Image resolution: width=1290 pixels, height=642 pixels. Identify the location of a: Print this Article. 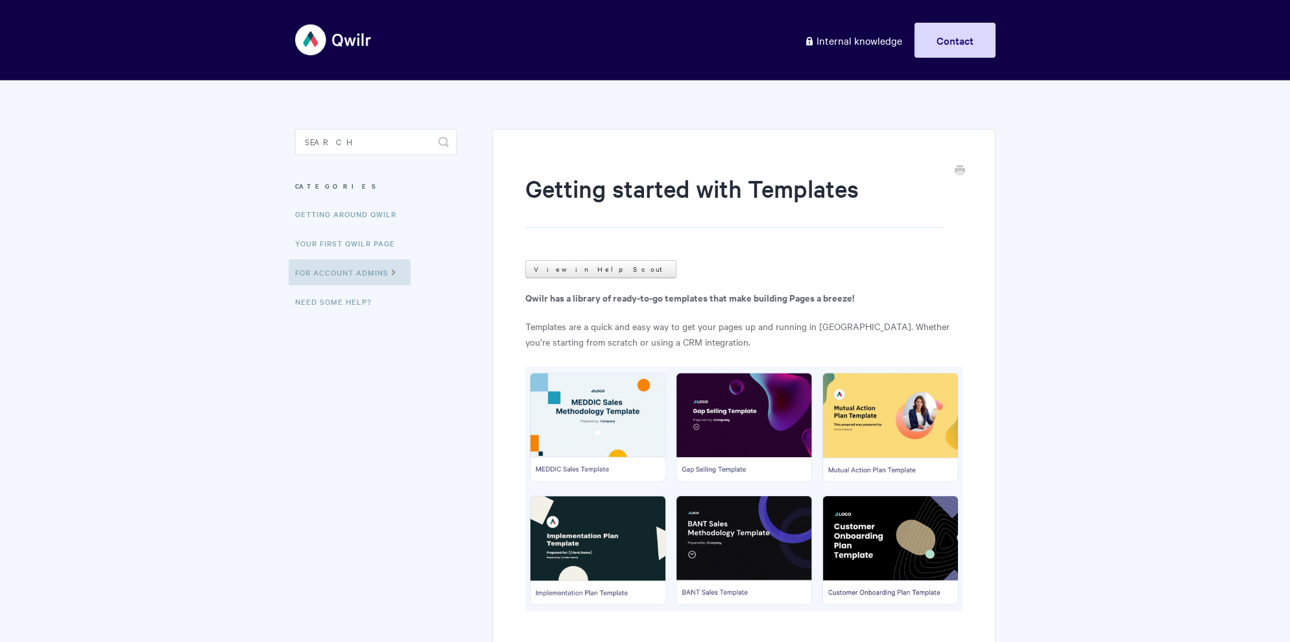
(960, 171).